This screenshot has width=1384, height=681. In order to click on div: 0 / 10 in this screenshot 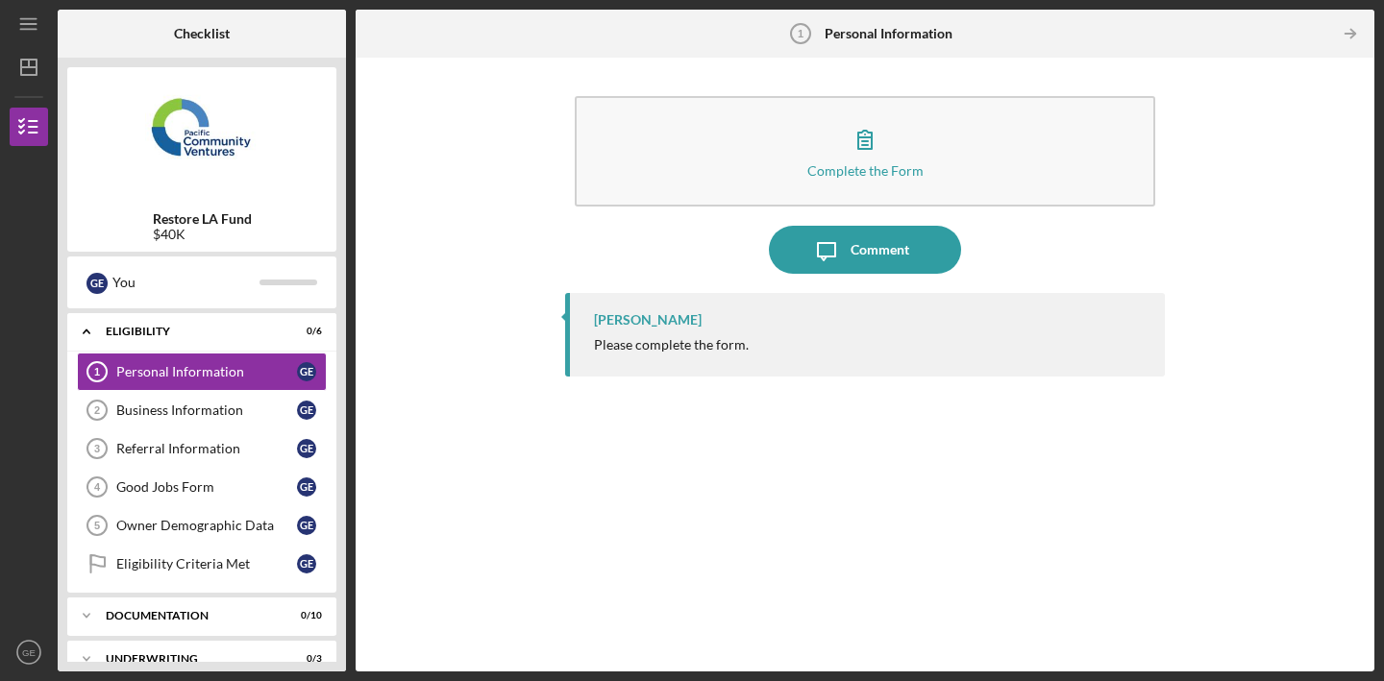, I will do `click(305, 616)`.